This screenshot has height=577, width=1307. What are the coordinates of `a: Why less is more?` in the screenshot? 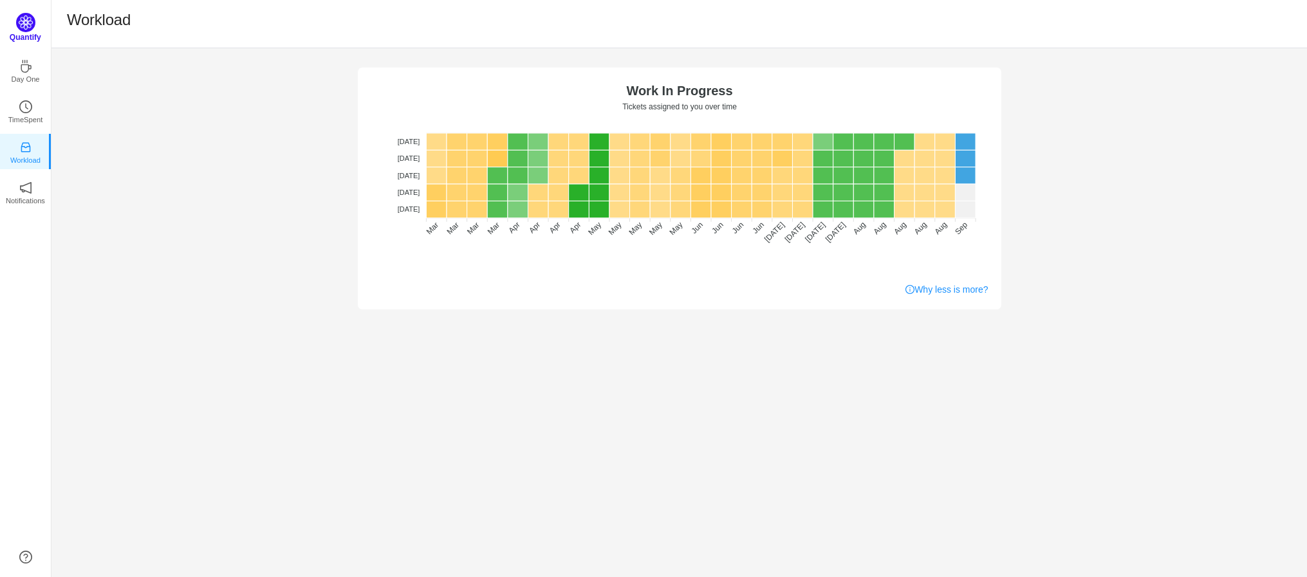 It's located at (947, 290).